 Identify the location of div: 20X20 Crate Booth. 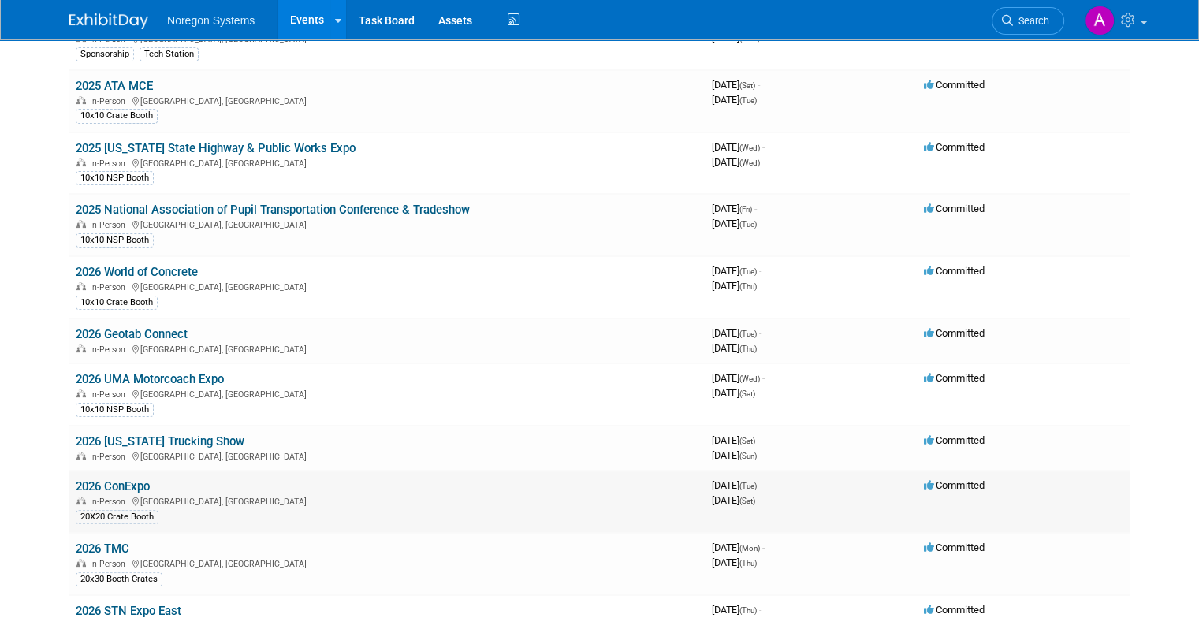
(117, 517).